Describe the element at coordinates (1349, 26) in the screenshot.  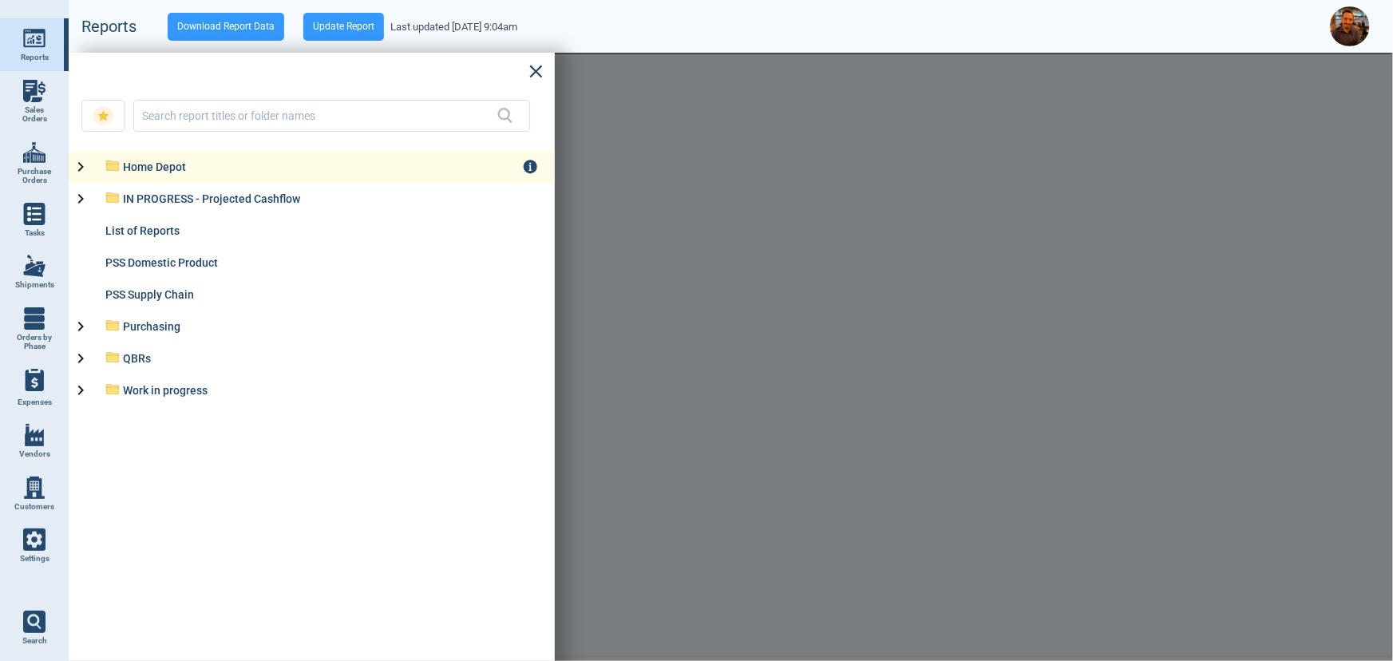
I see `img: Avatar` at that location.